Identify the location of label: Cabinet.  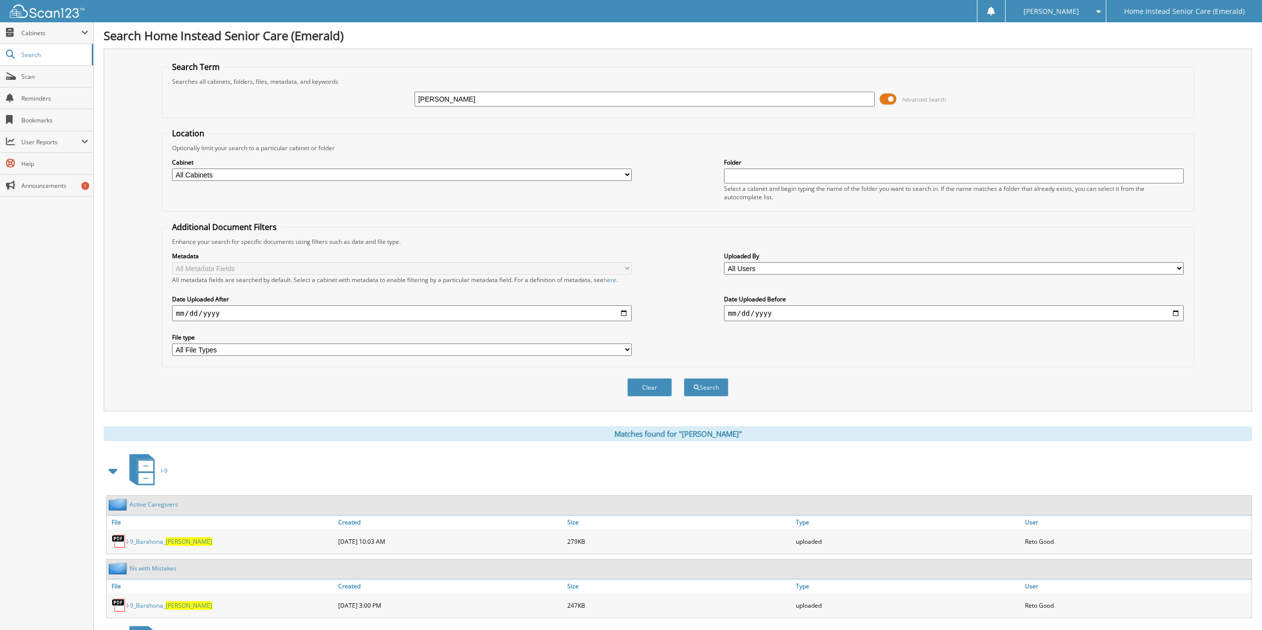
(402, 162).